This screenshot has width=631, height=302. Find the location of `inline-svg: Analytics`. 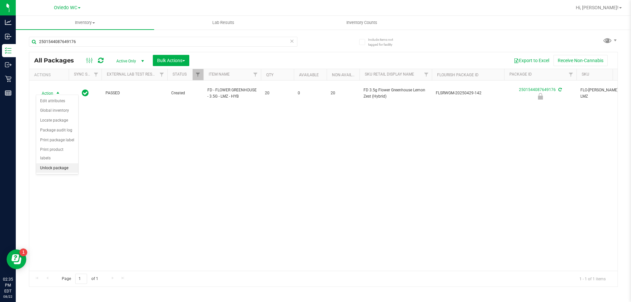

inline-svg: Analytics is located at coordinates (8, 22).